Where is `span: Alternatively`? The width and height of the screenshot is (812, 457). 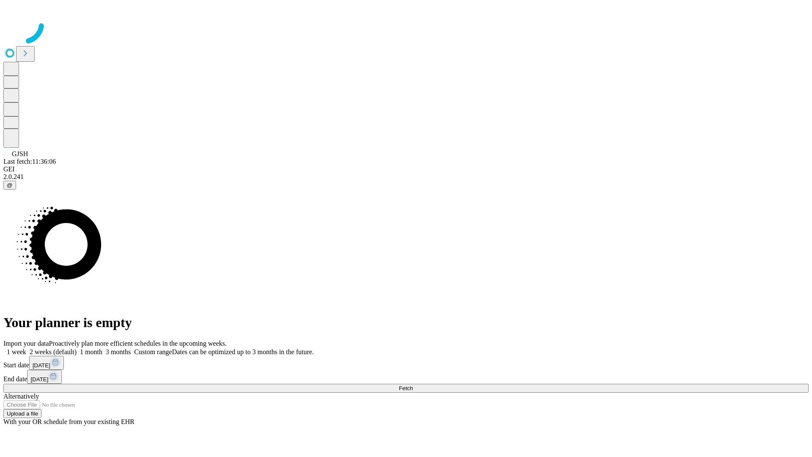 span: Alternatively is located at coordinates (21, 396).